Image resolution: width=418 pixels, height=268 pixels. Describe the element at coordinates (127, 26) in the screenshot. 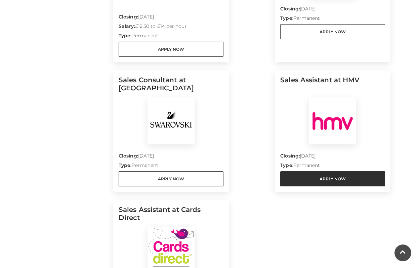

I see `strong: Salary:` at that location.